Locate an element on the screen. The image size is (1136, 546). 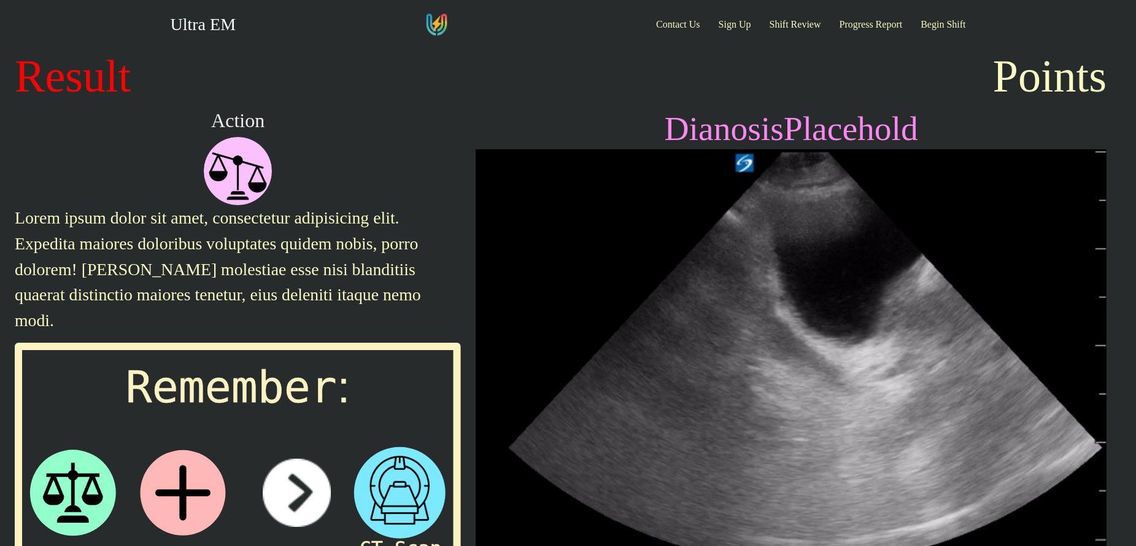
a: Progress Report is located at coordinates (862, 25).